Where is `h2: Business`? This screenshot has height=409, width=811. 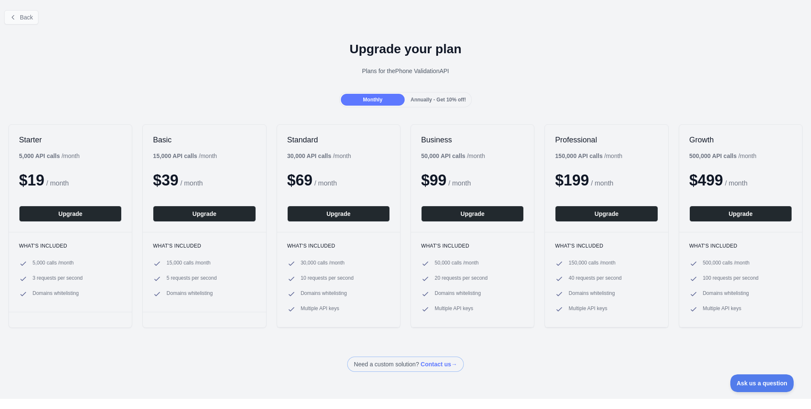 h2: Business is located at coordinates (472, 140).